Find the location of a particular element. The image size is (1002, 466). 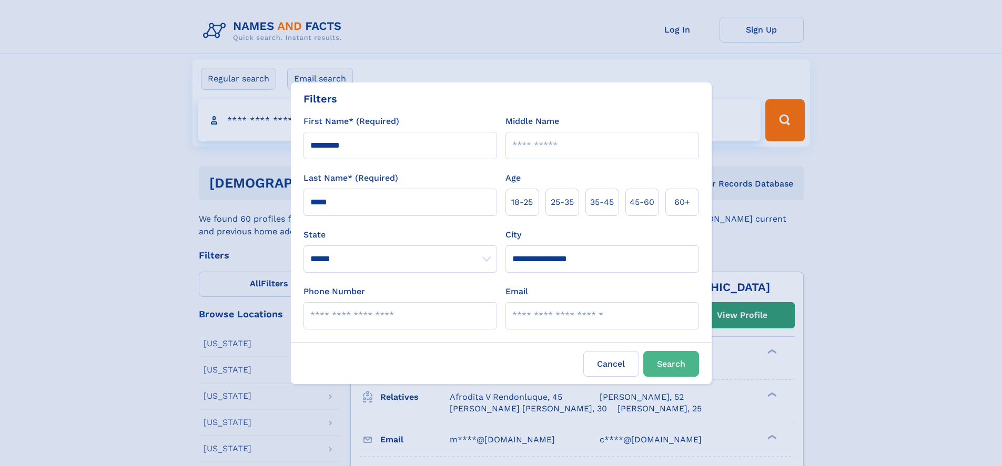

label: Phone Number is located at coordinates (334, 292).